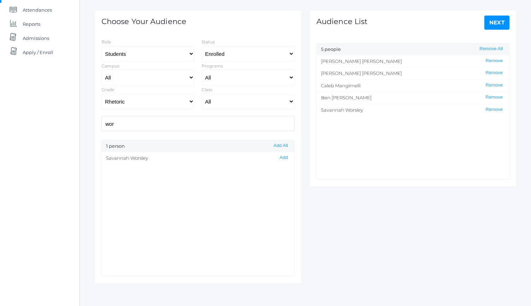 This screenshot has width=531, height=306. I want to click on li: Caleb Mangimelli, so click(413, 86).